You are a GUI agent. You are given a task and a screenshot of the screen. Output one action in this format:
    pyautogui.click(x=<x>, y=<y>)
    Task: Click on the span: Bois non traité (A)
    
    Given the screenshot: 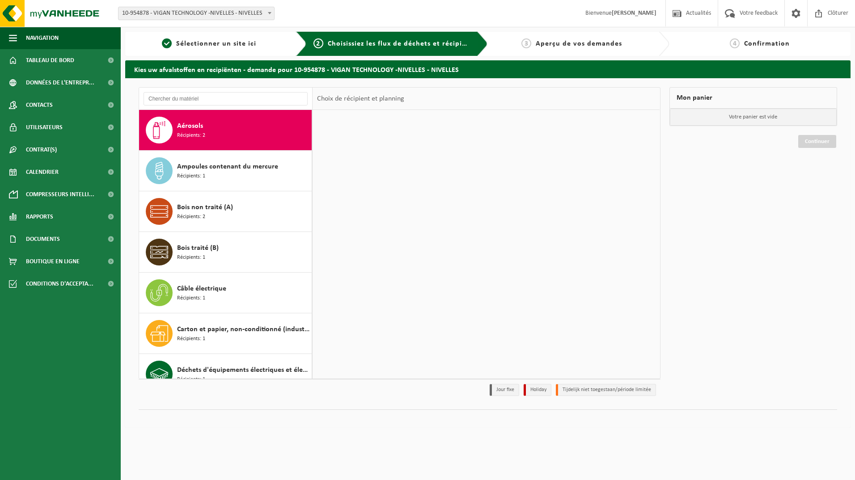 What is the action you would take?
    pyautogui.click(x=205, y=207)
    